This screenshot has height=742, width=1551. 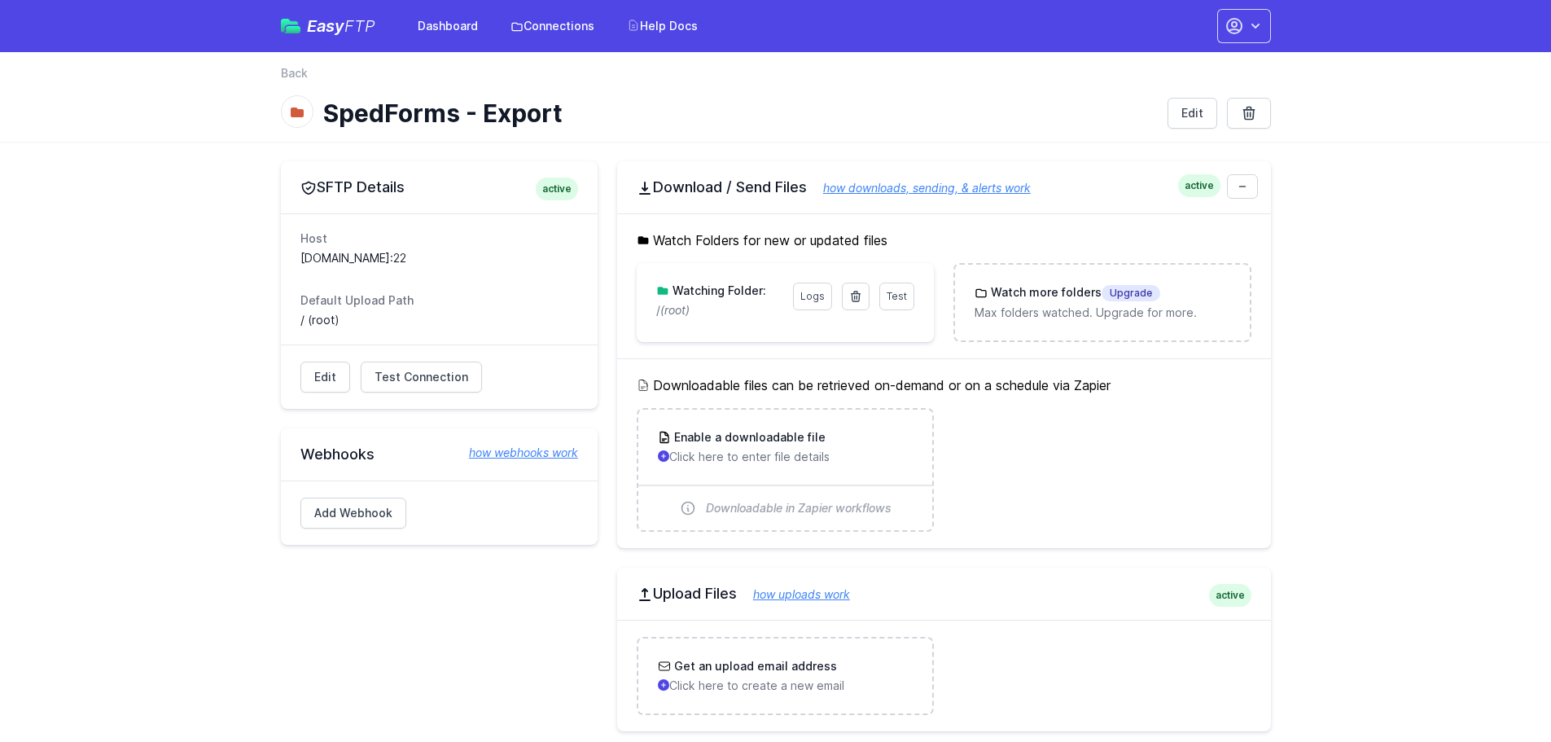 What do you see at coordinates (439, 454) in the screenshot?
I see `h2: Webhooks` at bounding box center [439, 454].